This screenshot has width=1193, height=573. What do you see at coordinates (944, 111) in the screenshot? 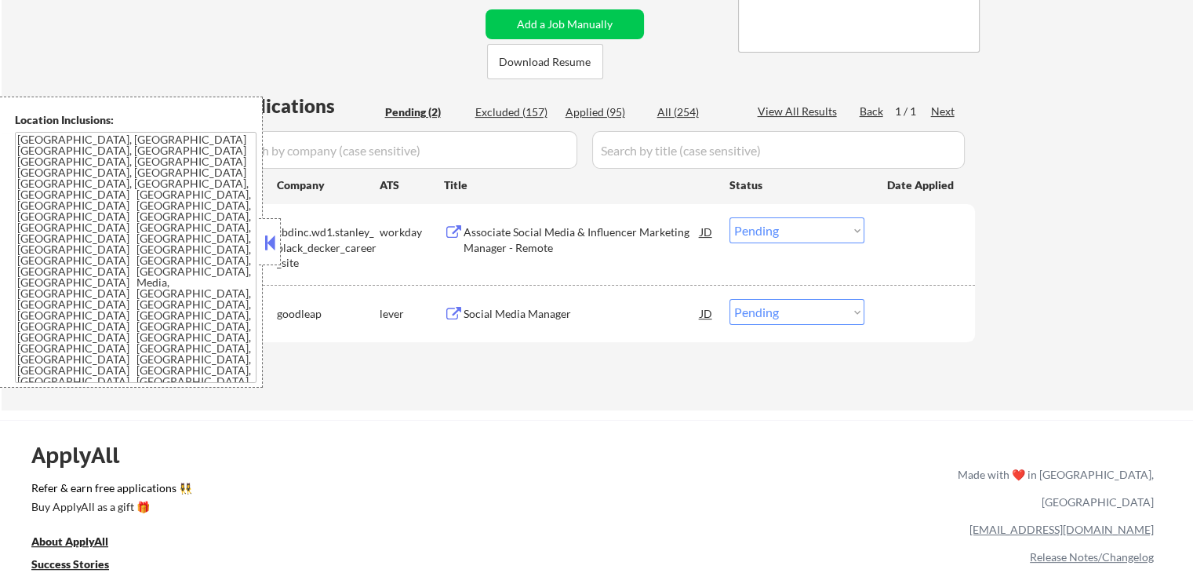
I see `div: Next` at bounding box center [944, 111].